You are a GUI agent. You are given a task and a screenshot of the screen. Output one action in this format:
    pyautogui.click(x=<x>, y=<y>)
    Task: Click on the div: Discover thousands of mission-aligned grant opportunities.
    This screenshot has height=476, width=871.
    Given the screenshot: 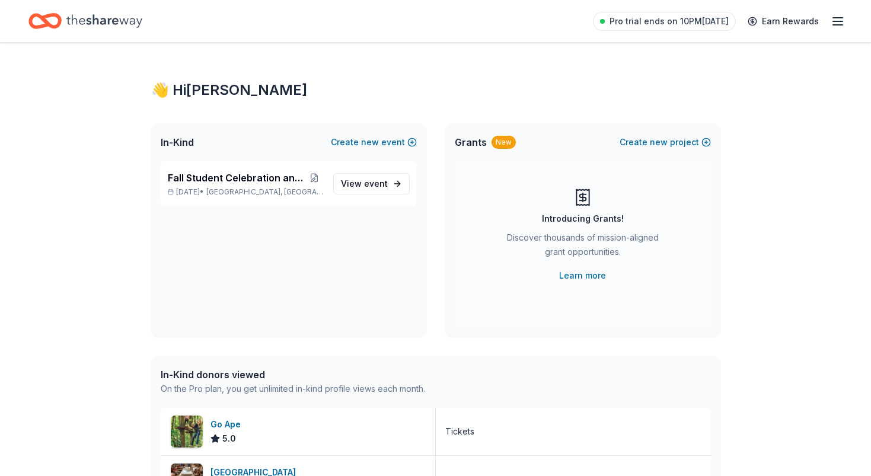 What is the action you would take?
    pyautogui.click(x=583, y=247)
    